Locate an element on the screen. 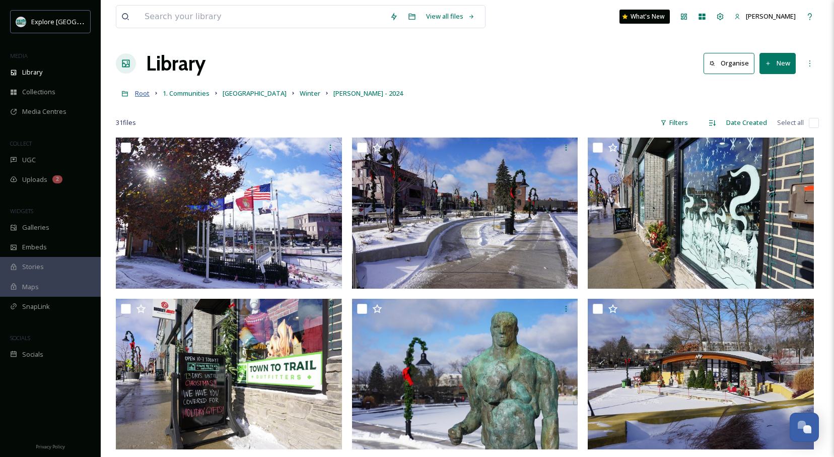 Image resolution: width=834 pixels, height=457 pixels. span: Uploads is located at coordinates (35, 179).